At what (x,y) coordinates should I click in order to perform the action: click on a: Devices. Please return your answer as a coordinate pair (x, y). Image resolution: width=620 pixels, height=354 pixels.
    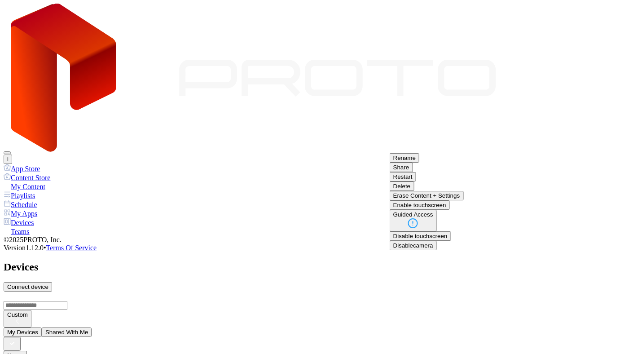
    Looking at the image, I should click on (310, 222).